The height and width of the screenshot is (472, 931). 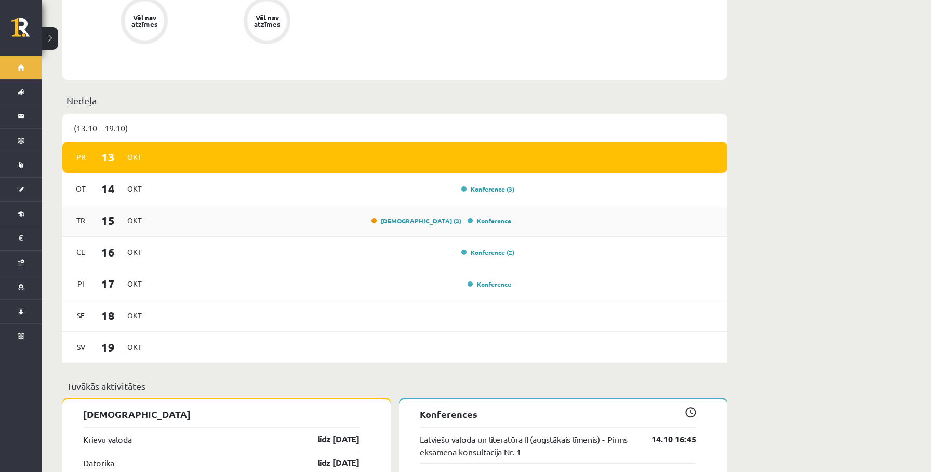 What do you see at coordinates (81, 315) in the screenshot?
I see `span: Se` at bounding box center [81, 315].